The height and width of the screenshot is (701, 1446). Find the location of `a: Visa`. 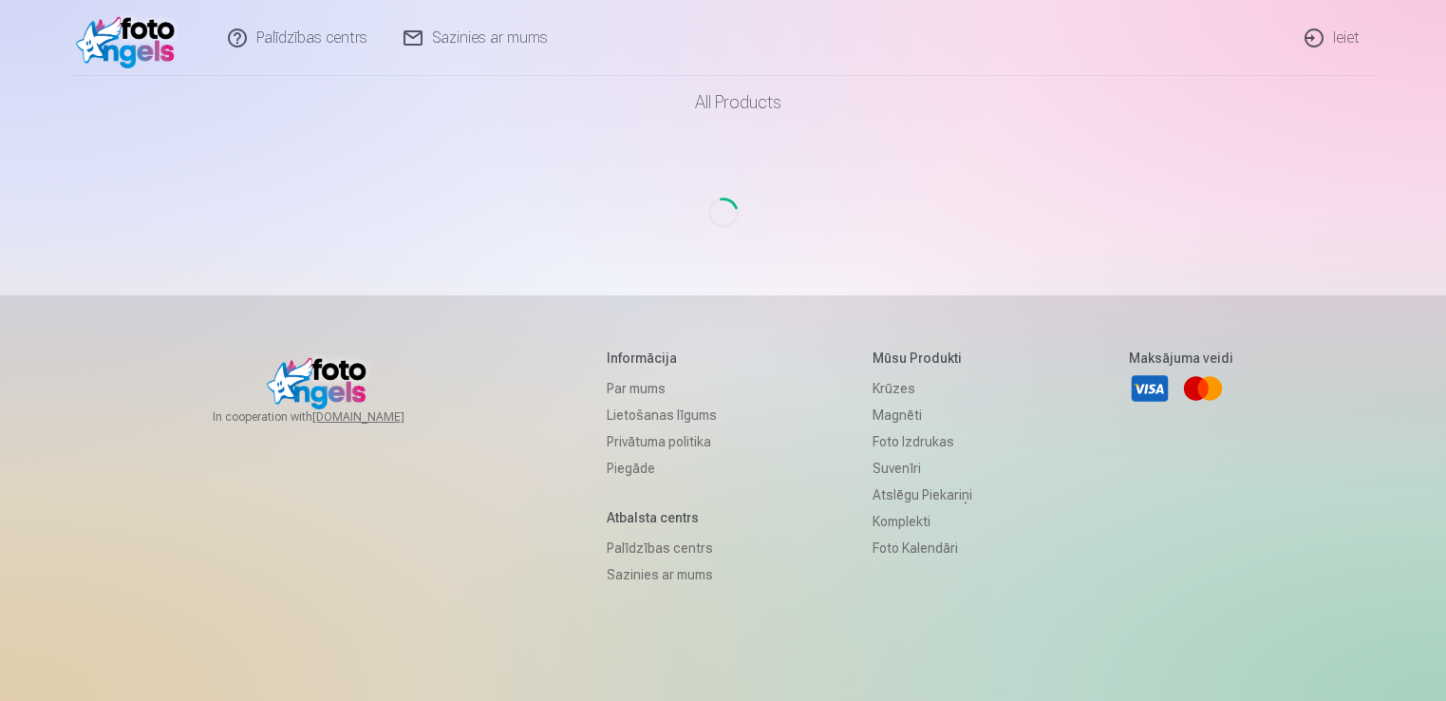

a: Visa is located at coordinates (1150, 388).